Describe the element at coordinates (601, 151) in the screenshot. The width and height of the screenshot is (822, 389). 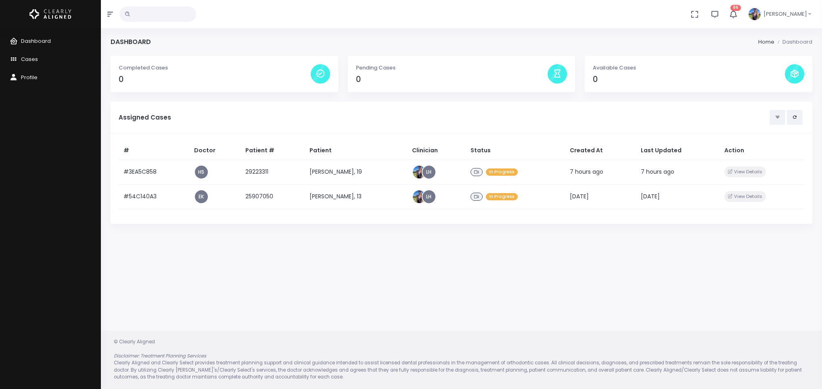
I see `th: Created At` at that location.